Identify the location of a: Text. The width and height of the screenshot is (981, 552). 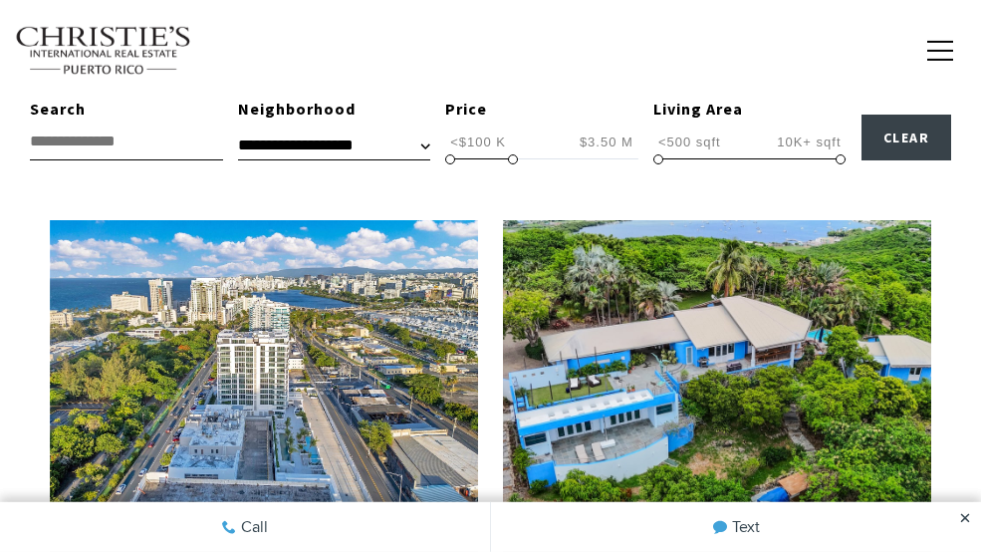
(736, 40).